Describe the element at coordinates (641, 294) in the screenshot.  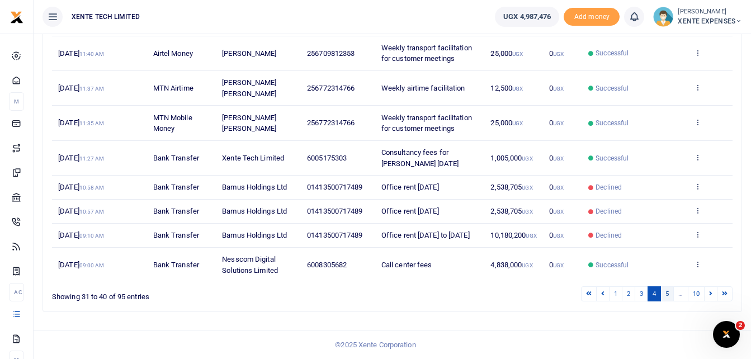
I see `a: 3` at that location.